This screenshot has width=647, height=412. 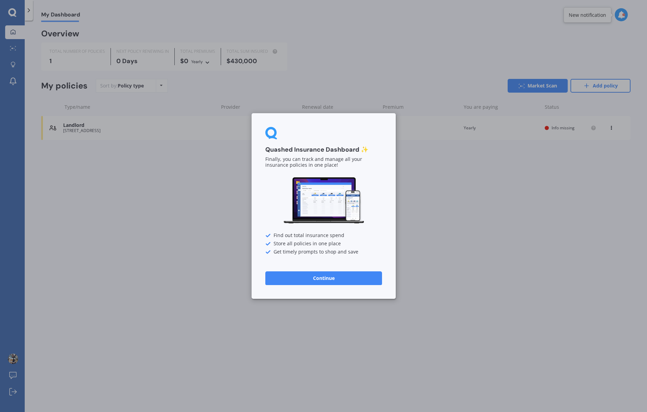 I want to click on div: Store all policies in one place, so click(x=324, y=244).